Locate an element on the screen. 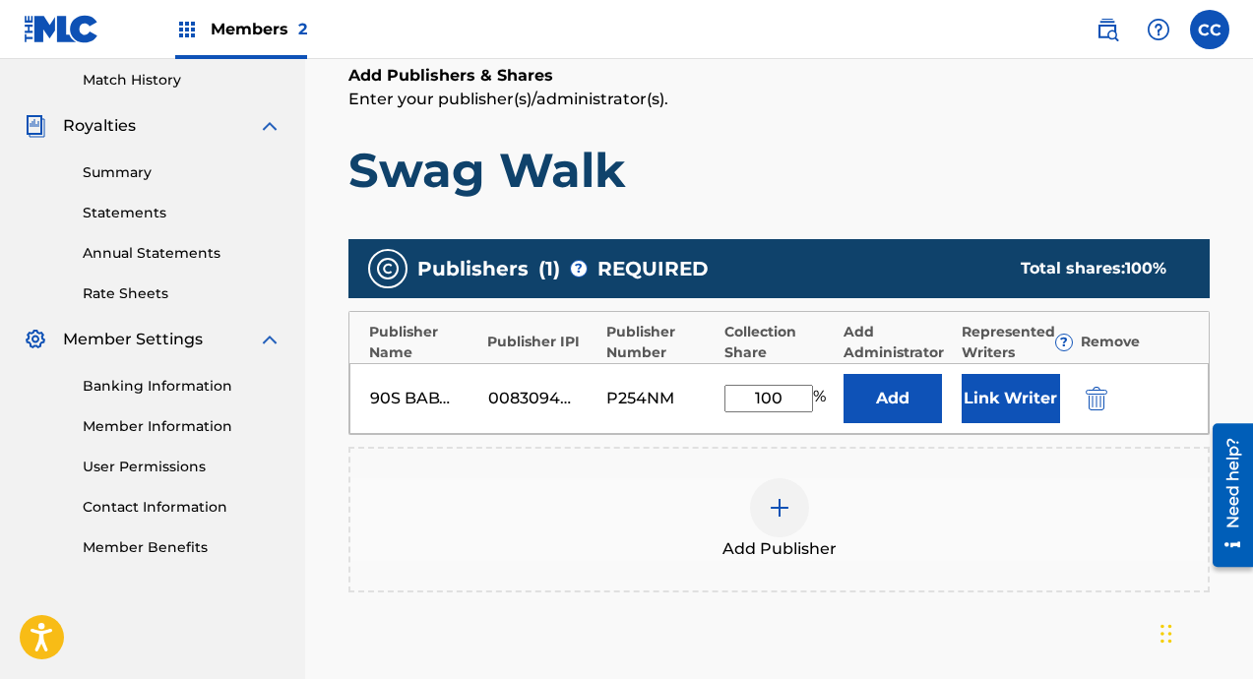  a: Statements is located at coordinates (182, 213).